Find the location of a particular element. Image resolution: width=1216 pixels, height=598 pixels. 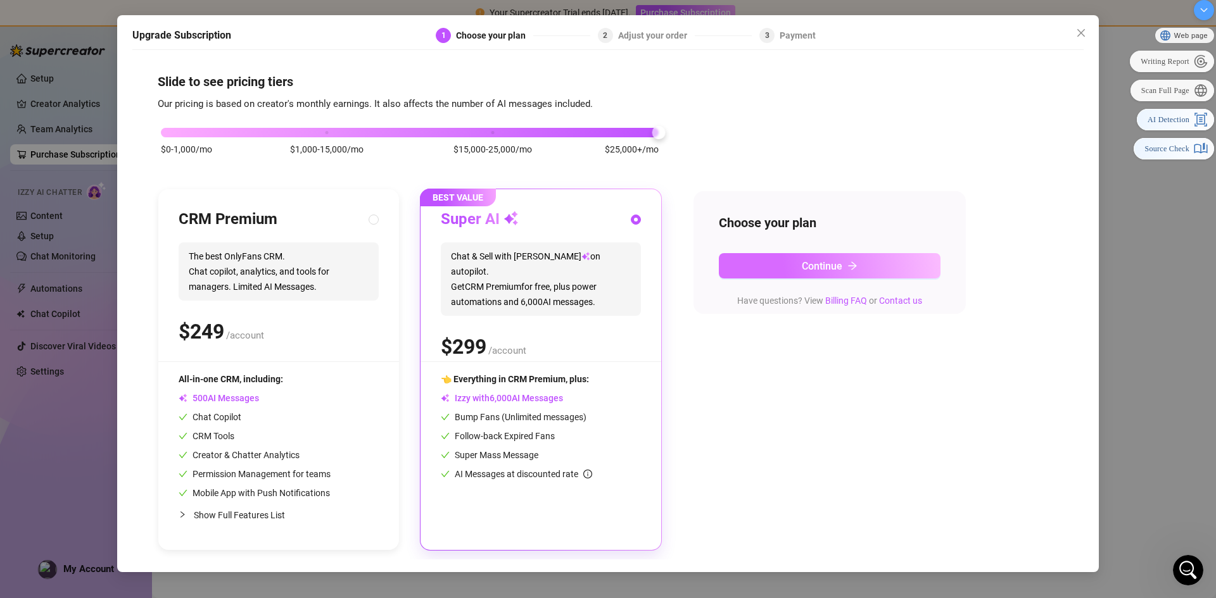

span: Mobile App with Push Notifications is located at coordinates (254, 493).